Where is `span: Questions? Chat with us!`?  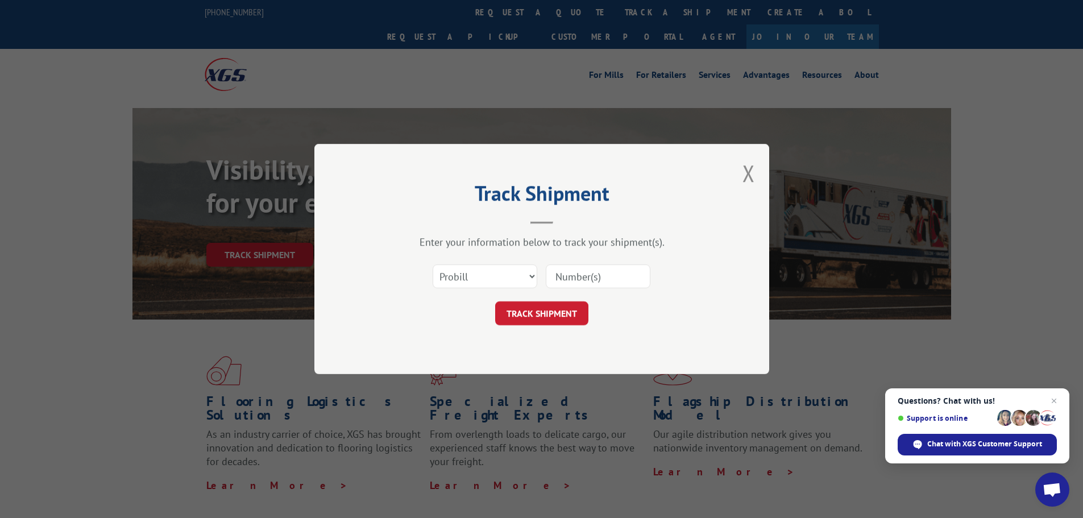
span: Questions? Chat with us! is located at coordinates (977, 401).